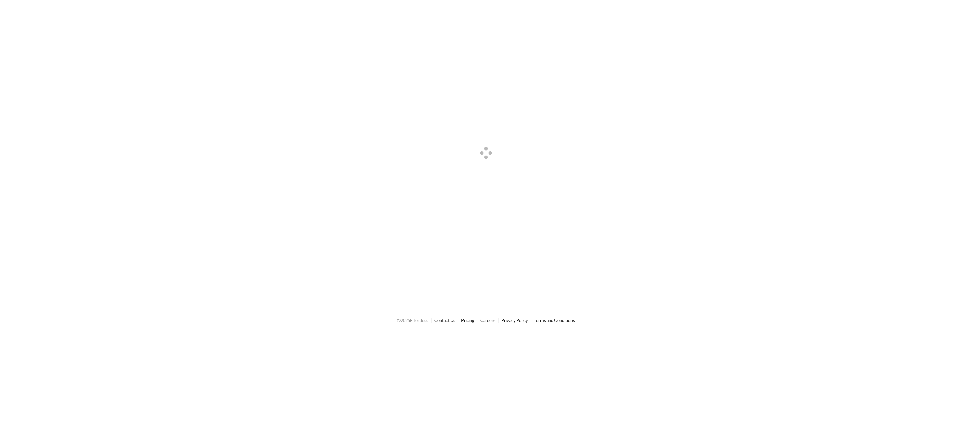 This screenshot has height=440, width=972. I want to click on a: Privacy Policy, so click(514, 320).